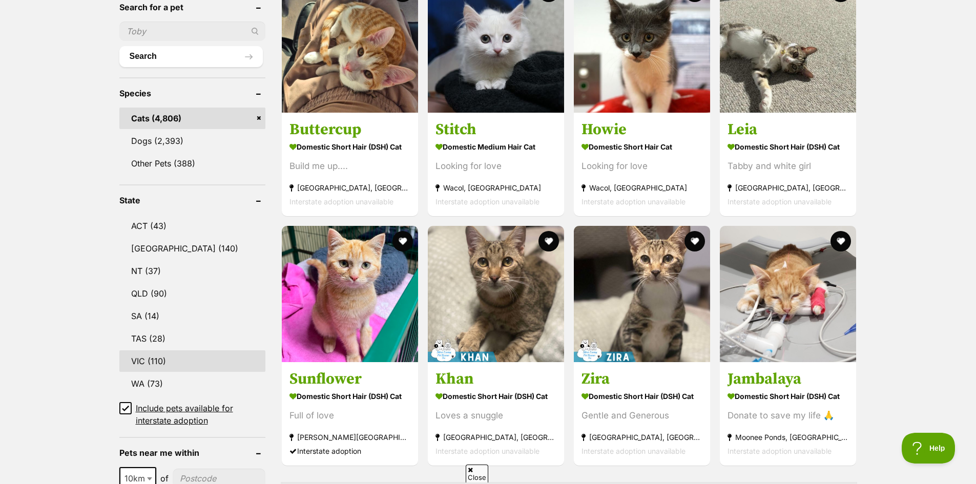  What do you see at coordinates (496, 379) in the screenshot?
I see `h3: Khan` at bounding box center [496, 379].